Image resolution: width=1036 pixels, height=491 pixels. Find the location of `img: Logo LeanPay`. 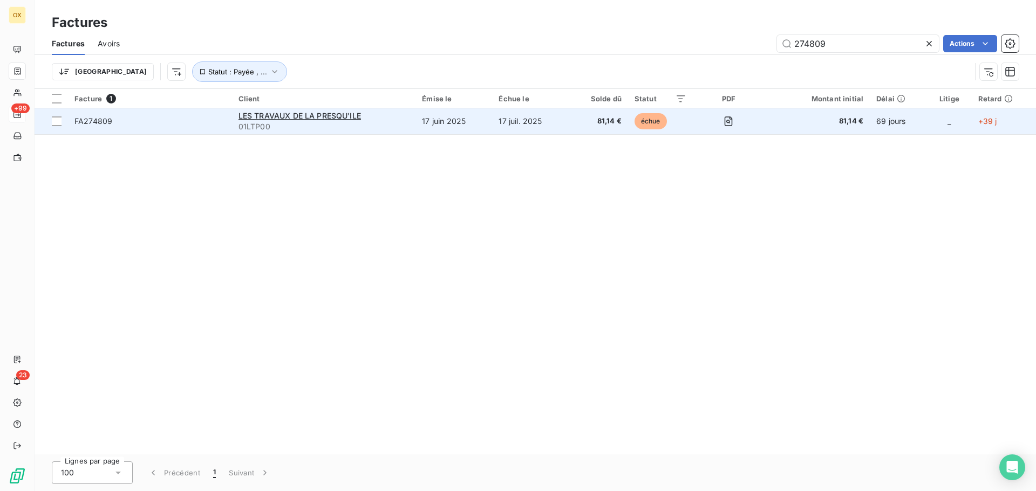

img: Logo LeanPay is located at coordinates (17, 476).